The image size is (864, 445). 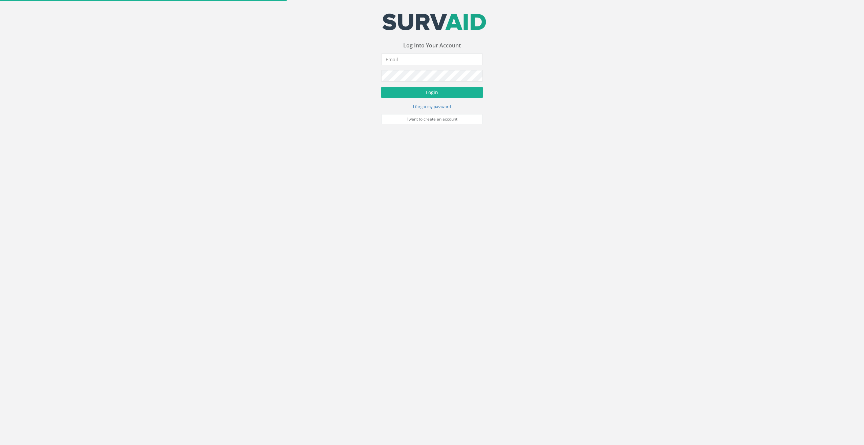 What do you see at coordinates (432, 119) in the screenshot?
I see `a: I want to create an account` at bounding box center [432, 119].